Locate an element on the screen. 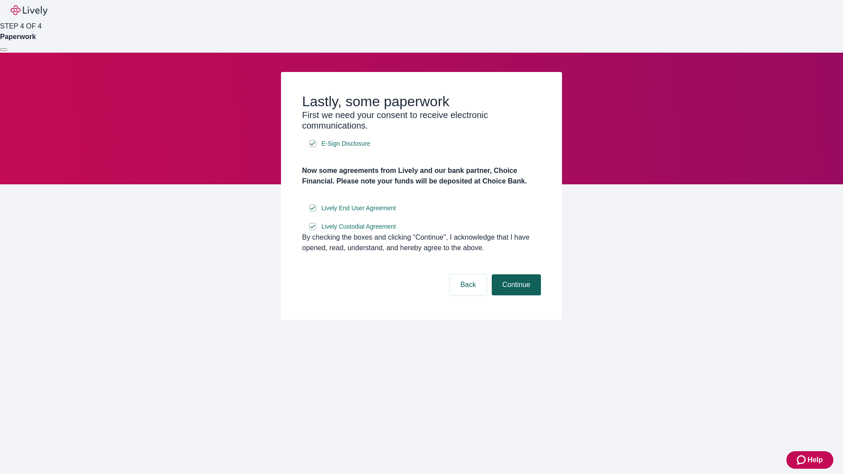 Image resolution: width=843 pixels, height=474 pixels. h3: First we need your consent to receive electronic communications. is located at coordinates (422, 120).